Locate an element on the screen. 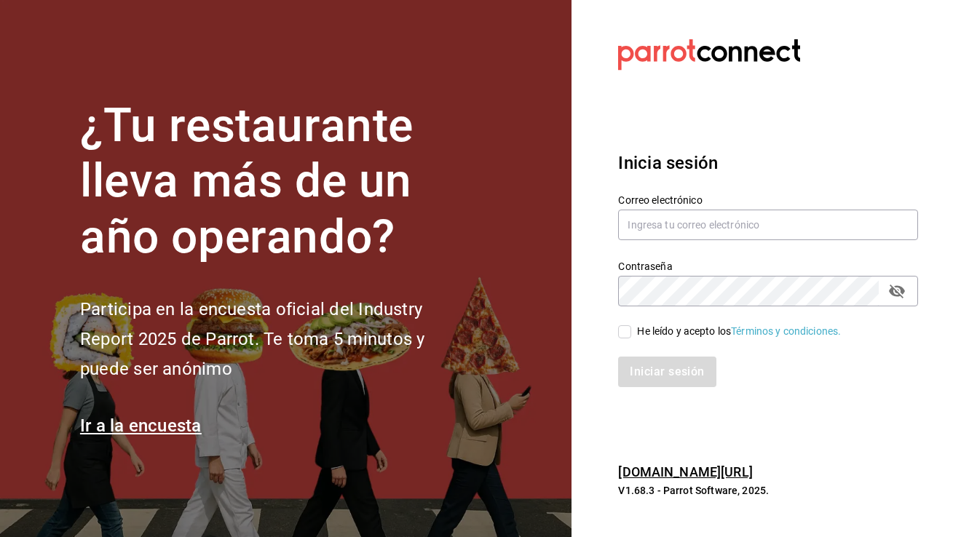  p: V1.68.3 - Parrot Software, 2025. is located at coordinates (768, 491).